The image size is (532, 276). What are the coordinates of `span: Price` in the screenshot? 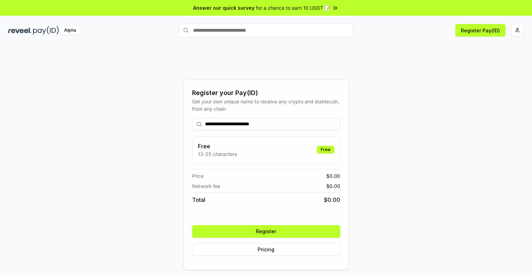 It's located at (198, 176).